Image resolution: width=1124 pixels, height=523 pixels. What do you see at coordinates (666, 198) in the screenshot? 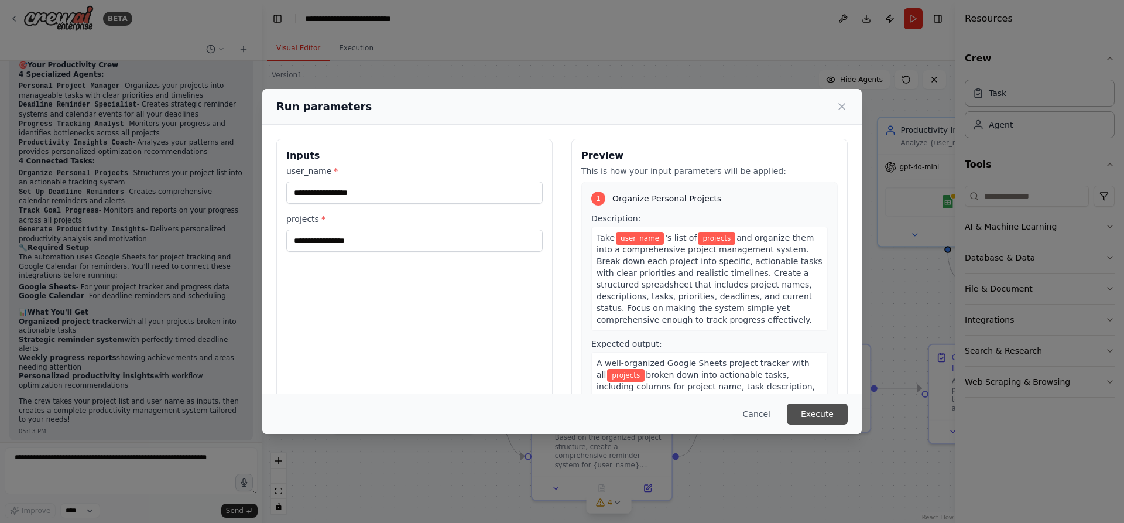
I see `span: Organize Personal Projects` at bounding box center [666, 198].